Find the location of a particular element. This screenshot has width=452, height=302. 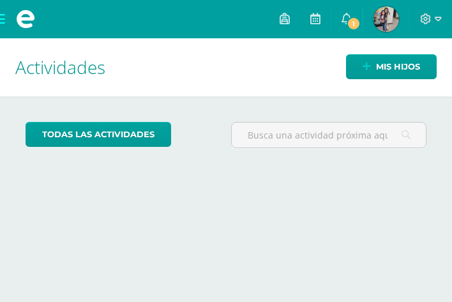

a: Mis hijos is located at coordinates (392, 66).